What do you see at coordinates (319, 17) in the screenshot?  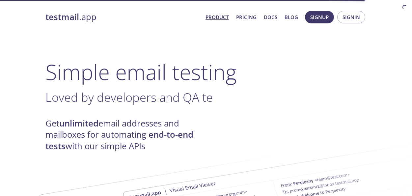 I see `span: Signup` at bounding box center [319, 17].